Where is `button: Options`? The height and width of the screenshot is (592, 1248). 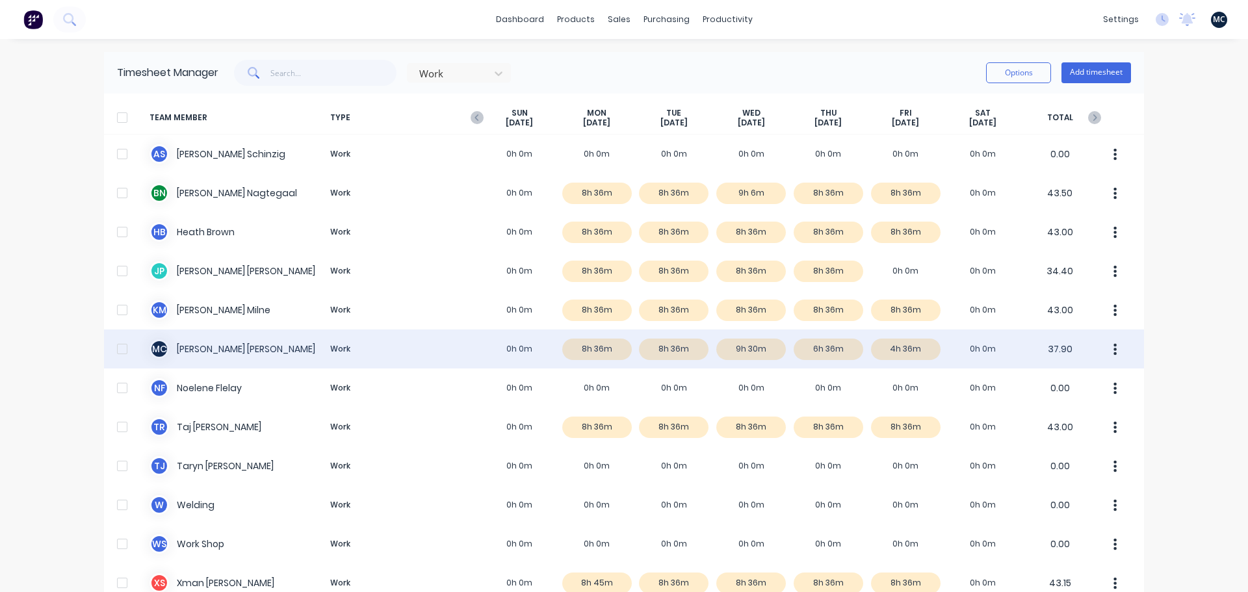
button: Options is located at coordinates (1019, 73).